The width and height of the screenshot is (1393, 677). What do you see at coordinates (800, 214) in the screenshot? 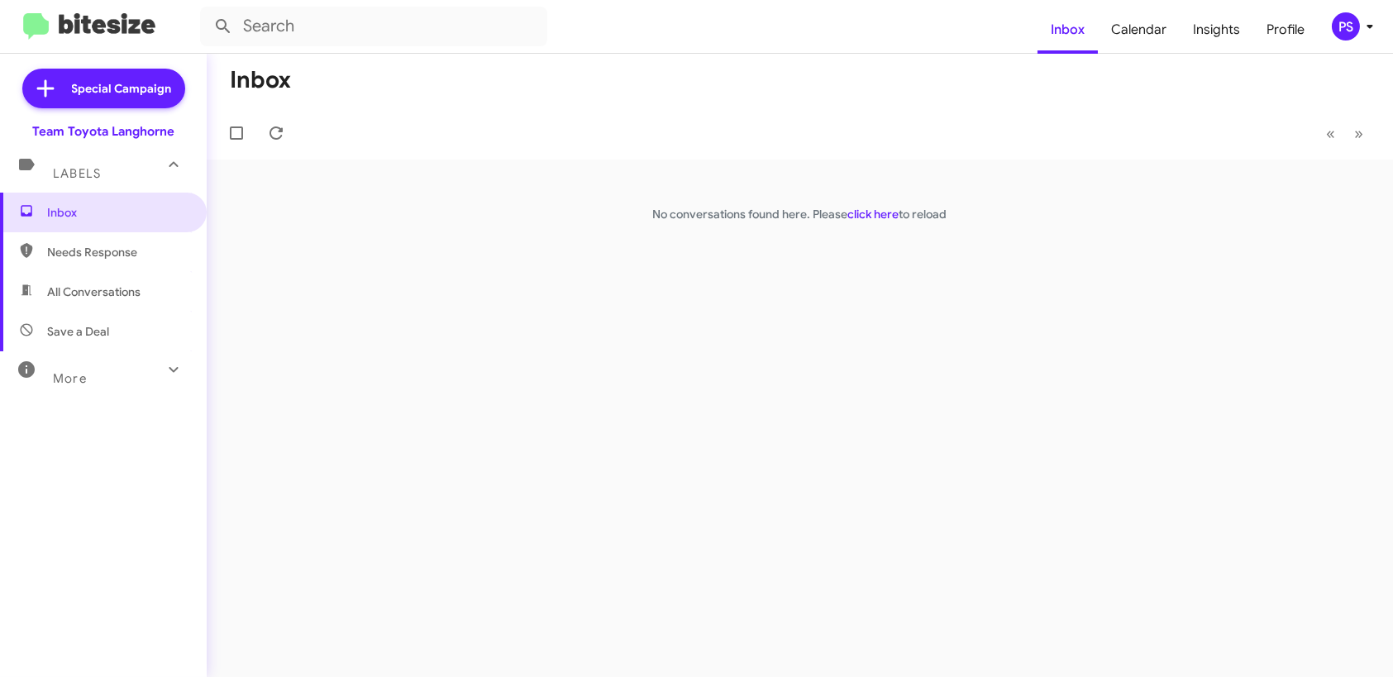
I see `p: No conversations found here. Please to reload` at bounding box center [800, 214].